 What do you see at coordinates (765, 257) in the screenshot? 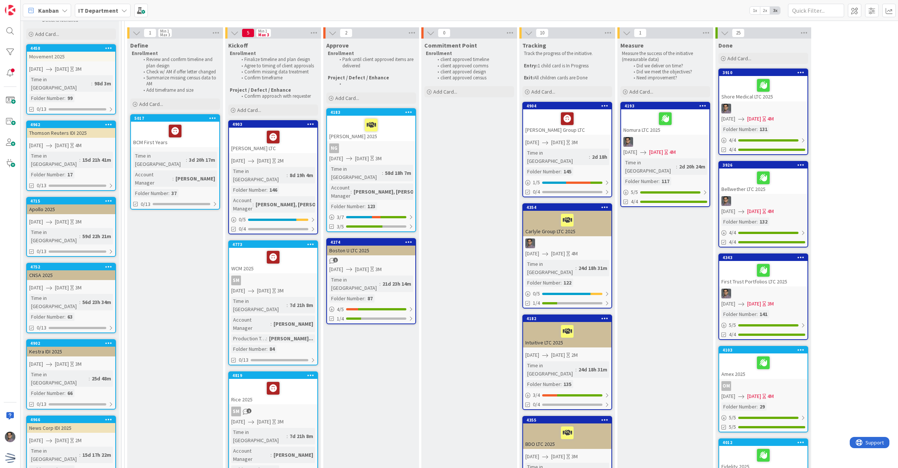
I see `div: 4343` at bounding box center [765, 257].